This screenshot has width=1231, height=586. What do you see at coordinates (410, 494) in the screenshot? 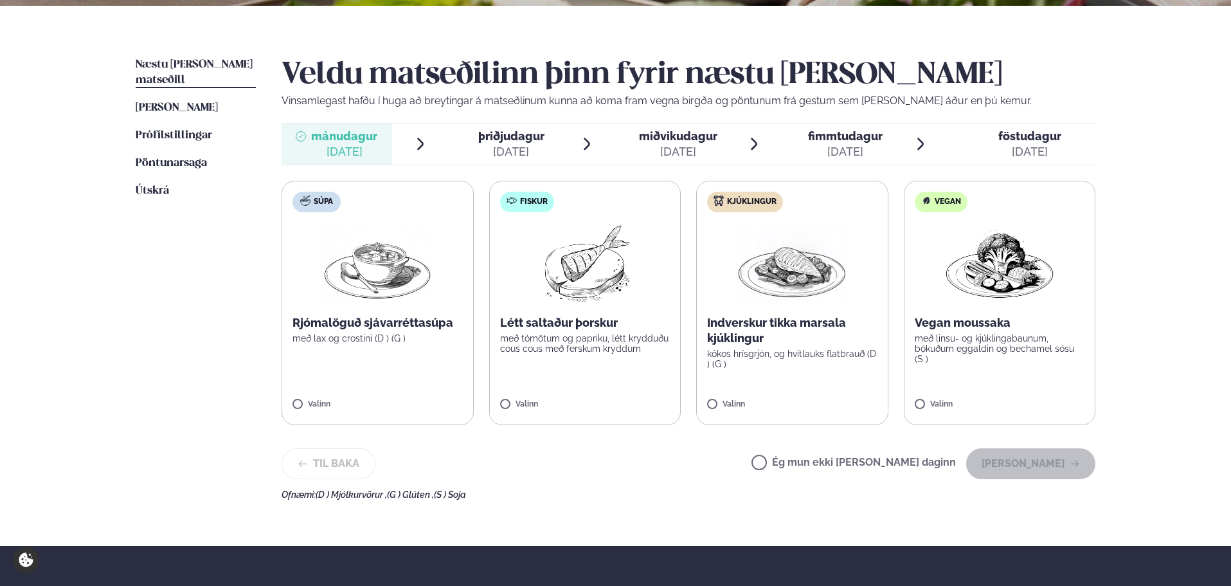
I see `span: (G ) Glúten ,` at bounding box center [410, 494].